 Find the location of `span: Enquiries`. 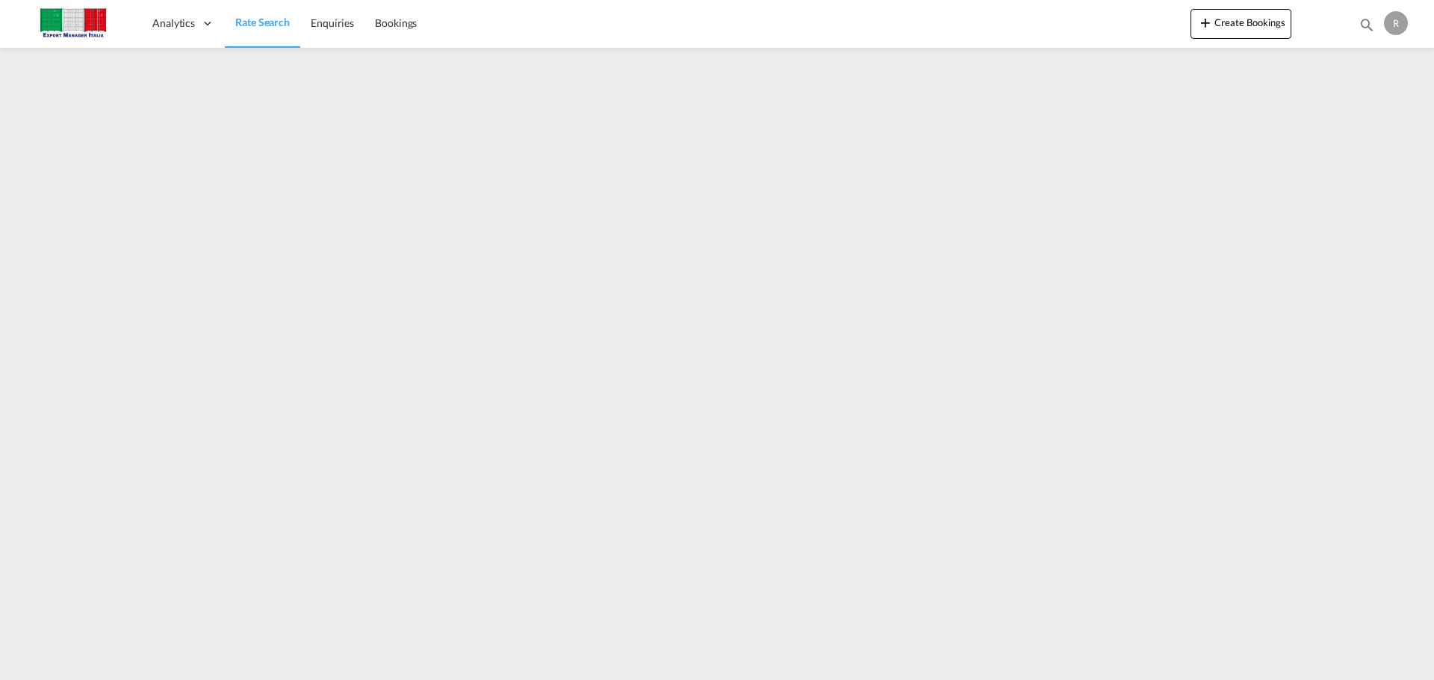

span: Enquiries is located at coordinates (332, 22).